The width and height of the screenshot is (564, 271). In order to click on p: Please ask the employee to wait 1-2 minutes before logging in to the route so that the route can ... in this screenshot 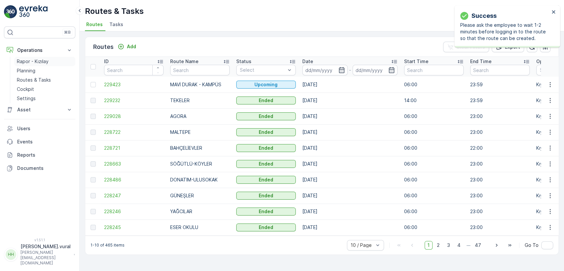, I will do `click(505, 32)`.